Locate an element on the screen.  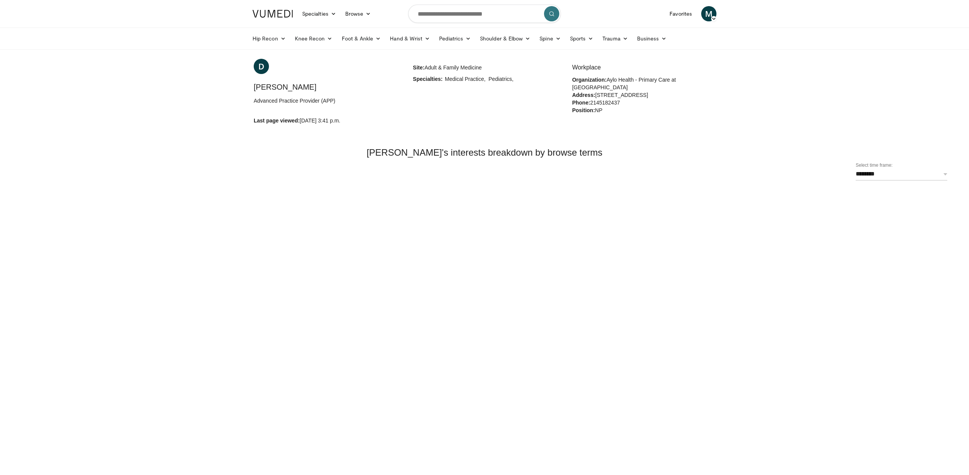
a: Knee Recon is located at coordinates (314, 39).